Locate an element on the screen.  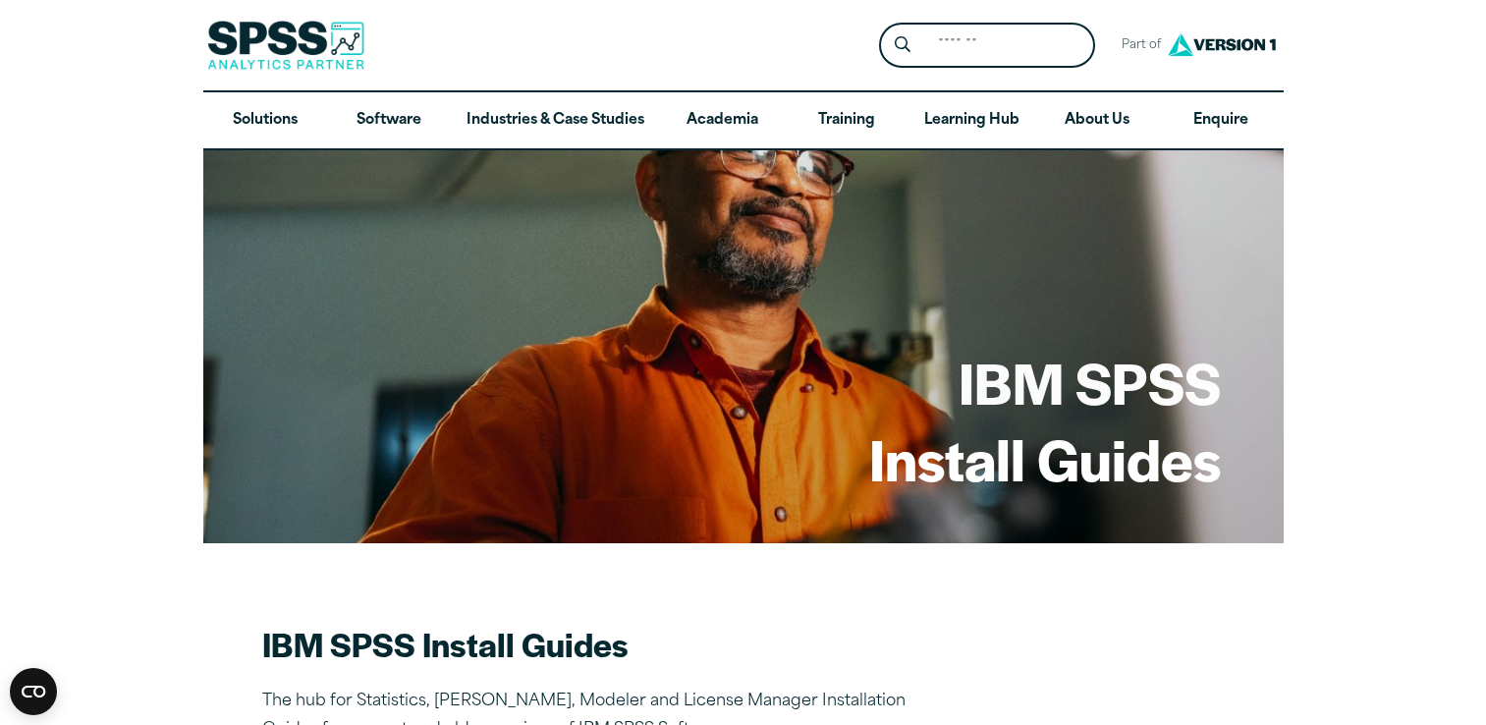
h1: IBM SPSS Install Guides is located at coordinates (1045, 419).